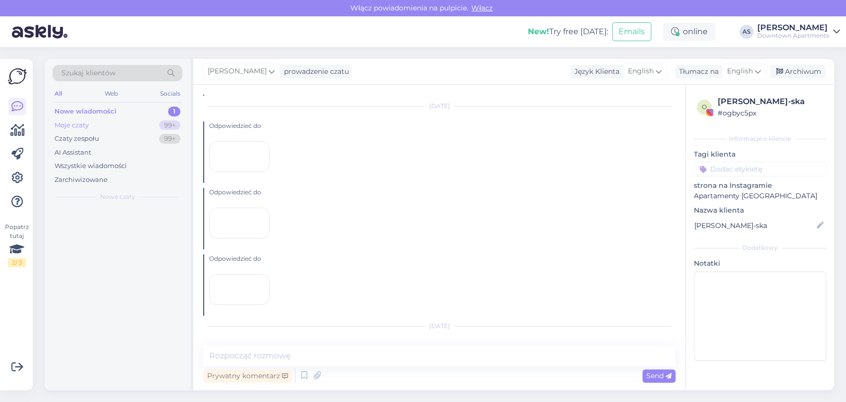 Image resolution: width=846 pixels, height=402 pixels. Describe the element at coordinates (689, 32) in the screenshot. I see `div: online` at that location.